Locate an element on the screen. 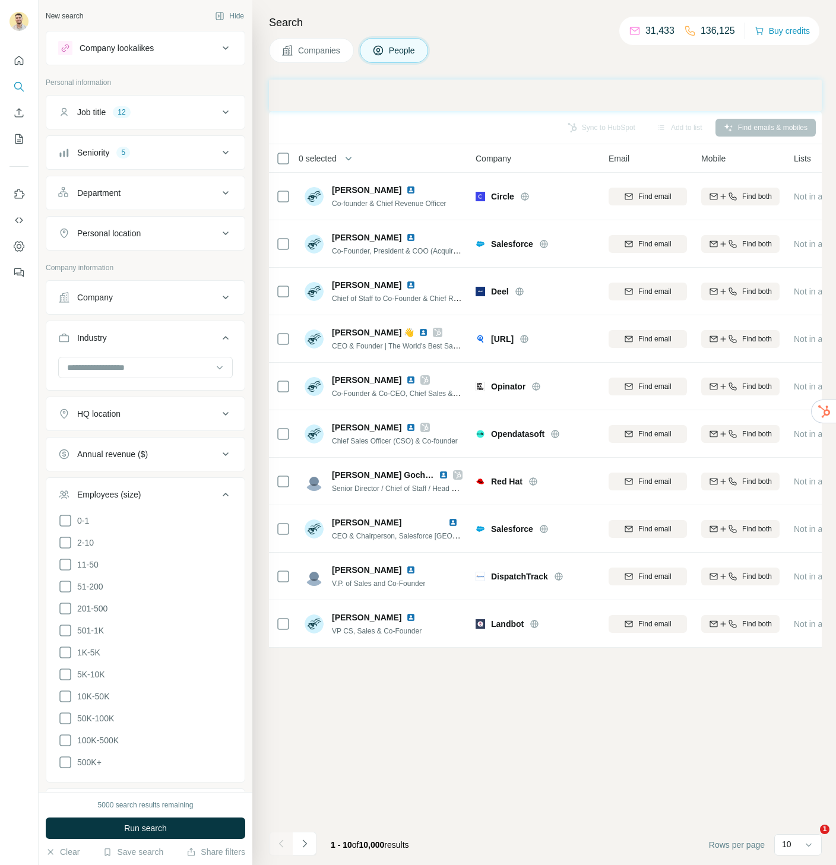 This screenshot has width=836, height=865. div: Personal location is located at coordinates (109, 233).